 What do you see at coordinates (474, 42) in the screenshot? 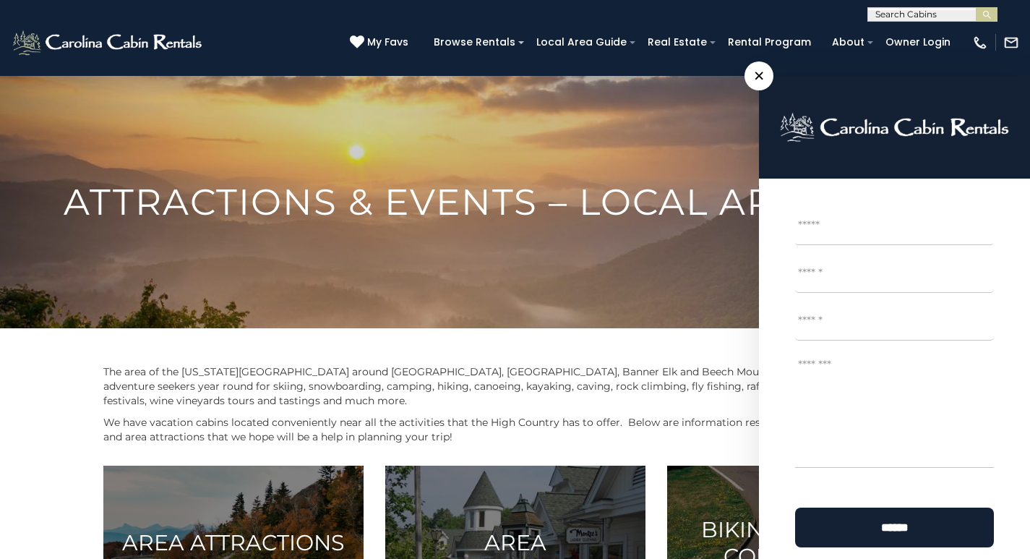
I see `a: Browse Rentals` at bounding box center [474, 42].